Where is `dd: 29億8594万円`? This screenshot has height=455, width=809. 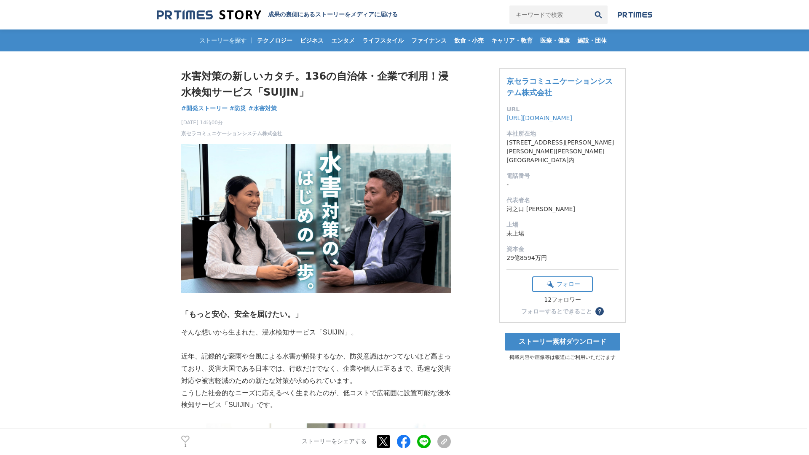 dd: 29億8594万円 is located at coordinates (563, 258).